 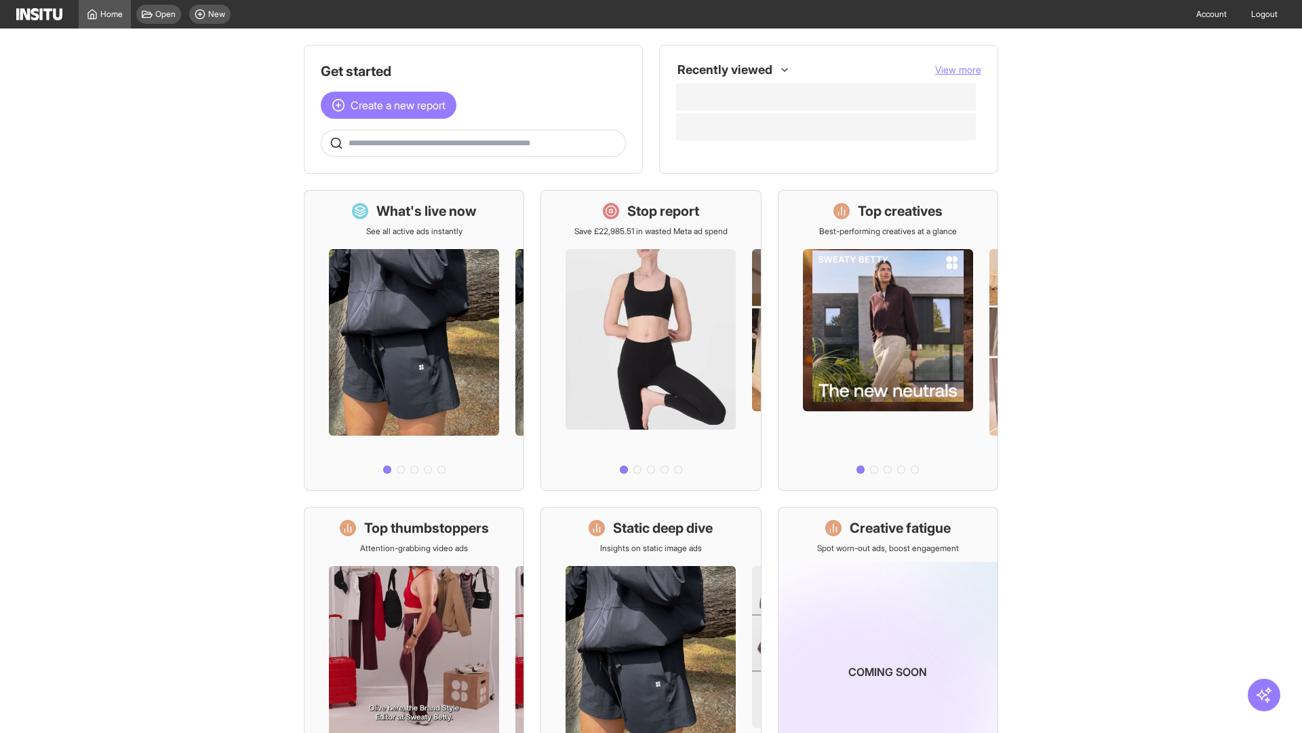 I want to click on h1: Stop report, so click(x=663, y=211).